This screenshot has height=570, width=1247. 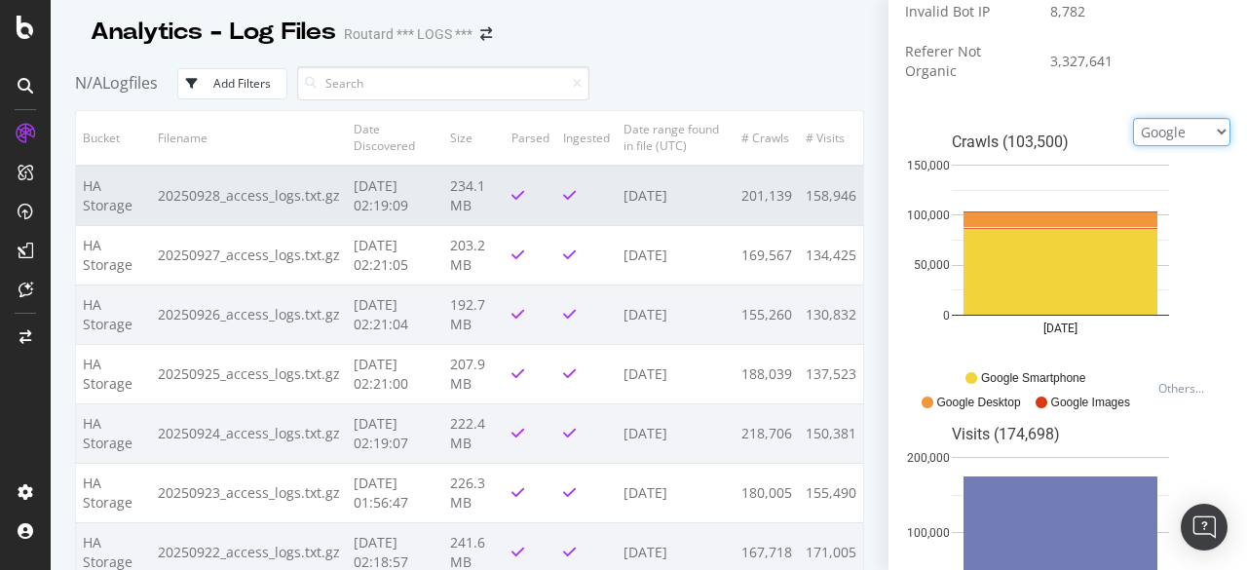 What do you see at coordinates (249, 254) in the screenshot?
I see `td: 20250927_access_logs.txt.gz` at bounding box center [249, 254].